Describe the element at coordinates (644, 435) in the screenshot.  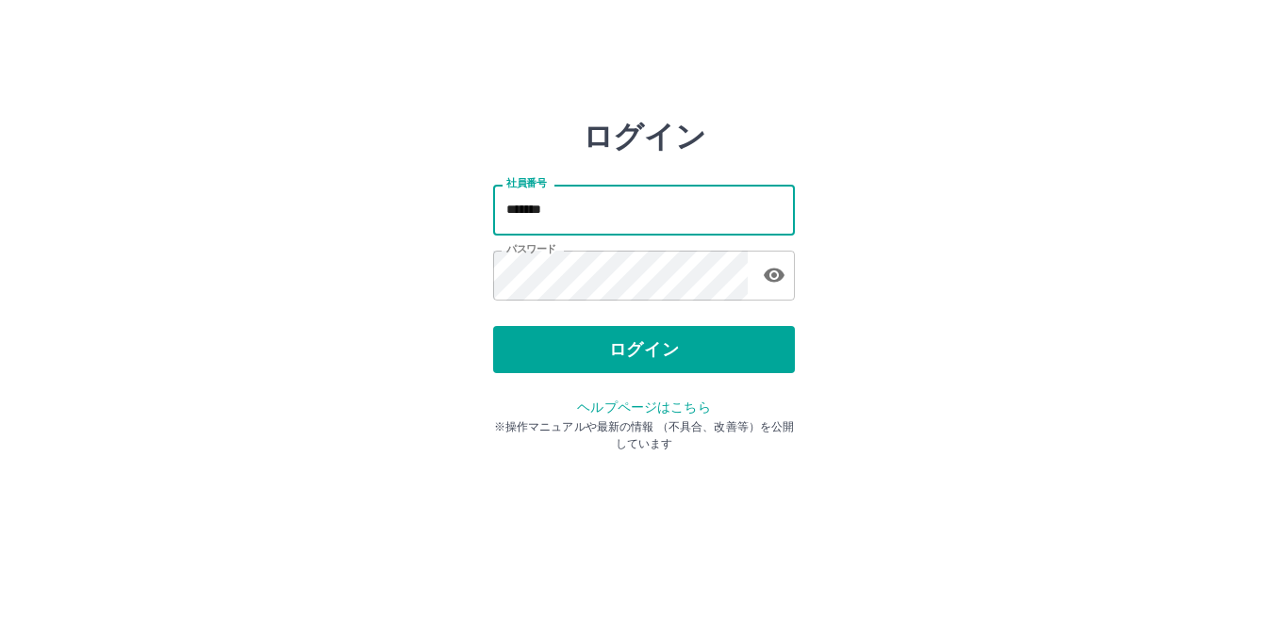
I see `p: ※操作マニュアルや最新の情報 （不具合、改善等）を公開しています` at that location.